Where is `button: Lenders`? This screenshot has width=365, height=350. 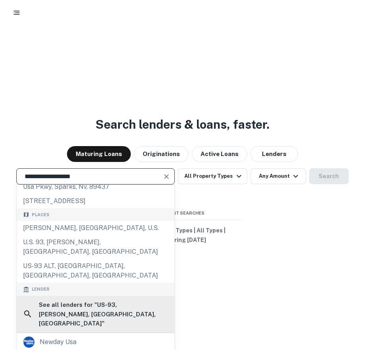 button: Lenders is located at coordinates (274, 154).